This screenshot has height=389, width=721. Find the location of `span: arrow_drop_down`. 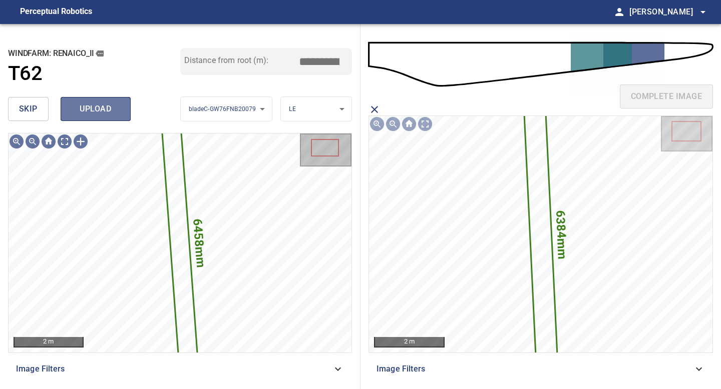

span: arrow_drop_down is located at coordinates (703, 12).